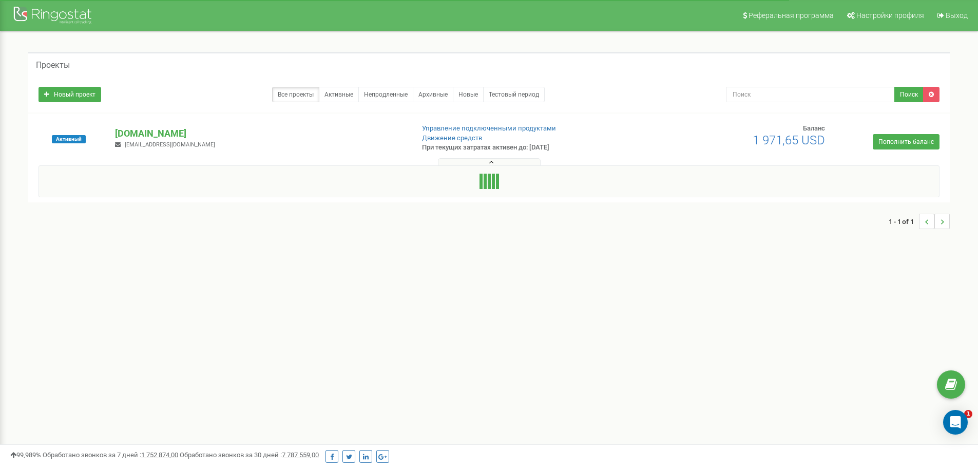 This screenshot has height=468, width=978. Describe the element at coordinates (468, 94) in the screenshot. I see `a: Новые` at that location.